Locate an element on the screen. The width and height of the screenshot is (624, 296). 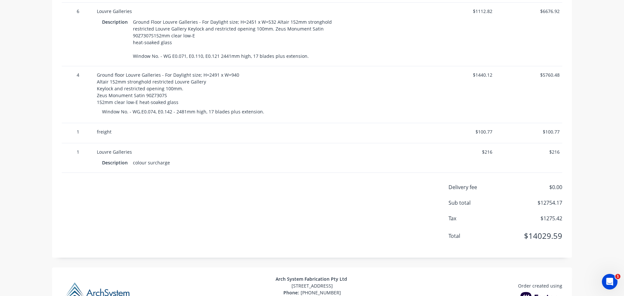
div: 4 is located at coordinates (78, 95).